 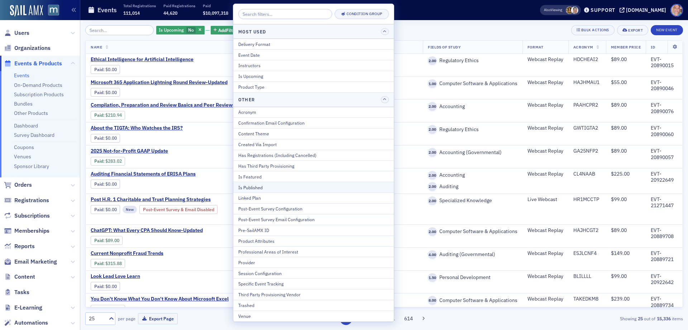 I want to click on span: $149.00, so click(x=621, y=253).